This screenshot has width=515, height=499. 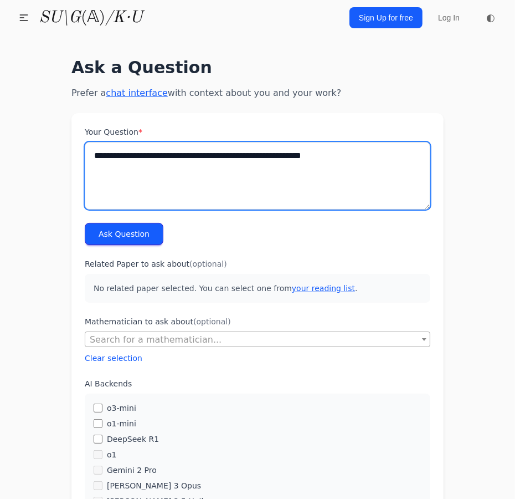 What do you see at coordinates (258, 68) in the screenshot?
I see `h1: Ask a Question` at bounding box center [258, 68].